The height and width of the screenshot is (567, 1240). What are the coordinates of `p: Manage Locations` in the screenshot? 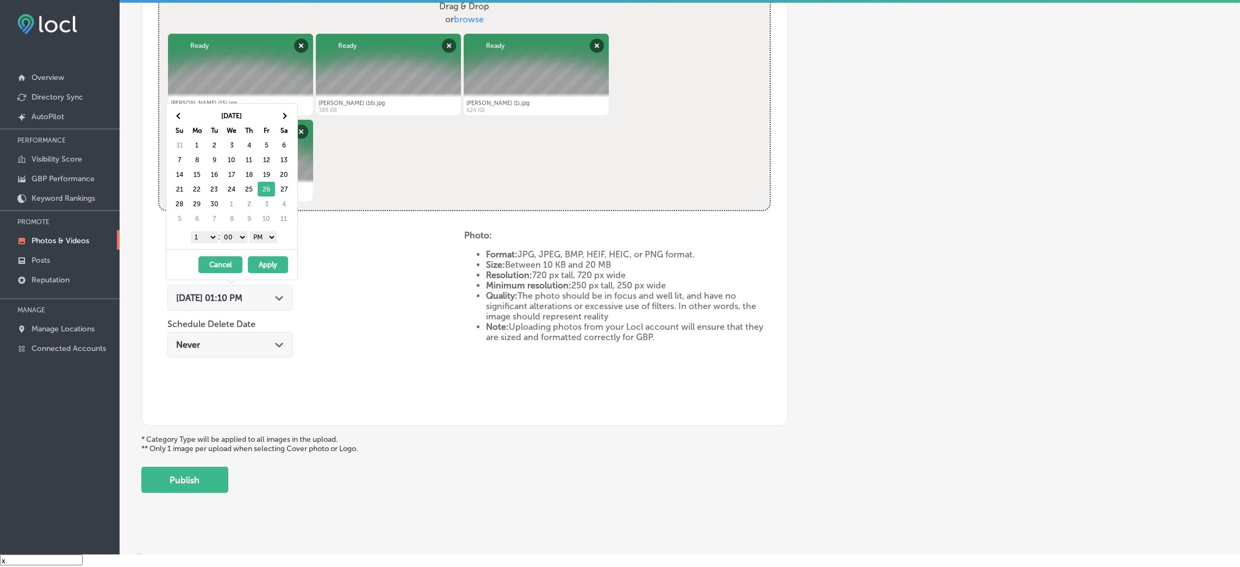 It's located at (63, 328).